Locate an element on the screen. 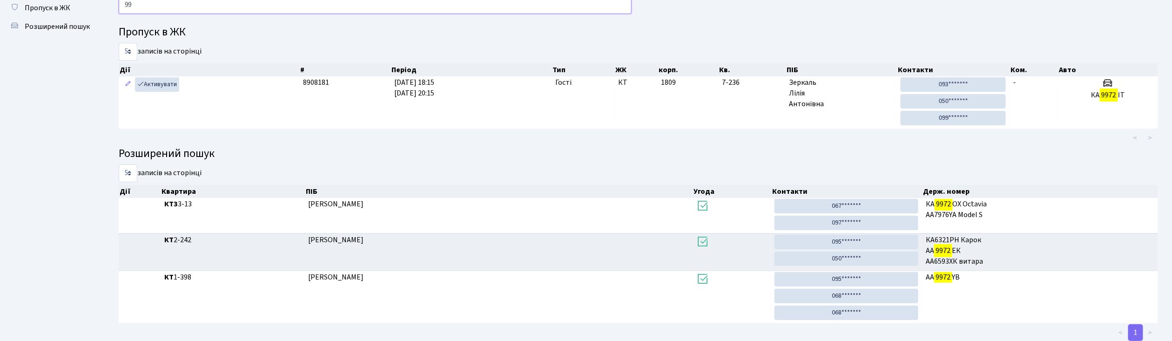 Image resolution: width=1172 pixels, height=341 pixels. th: Квартира is located at coordinates (233, 191).